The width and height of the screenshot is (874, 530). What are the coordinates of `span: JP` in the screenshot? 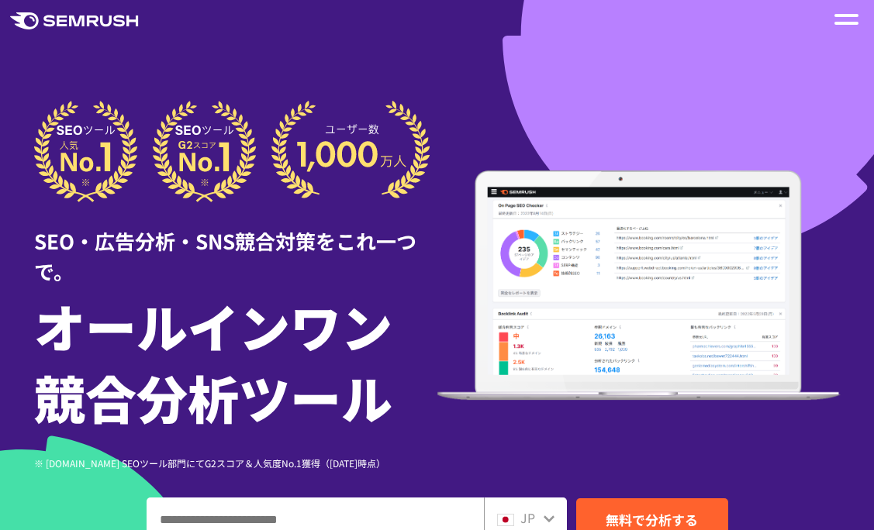 It's located at (527, 518).